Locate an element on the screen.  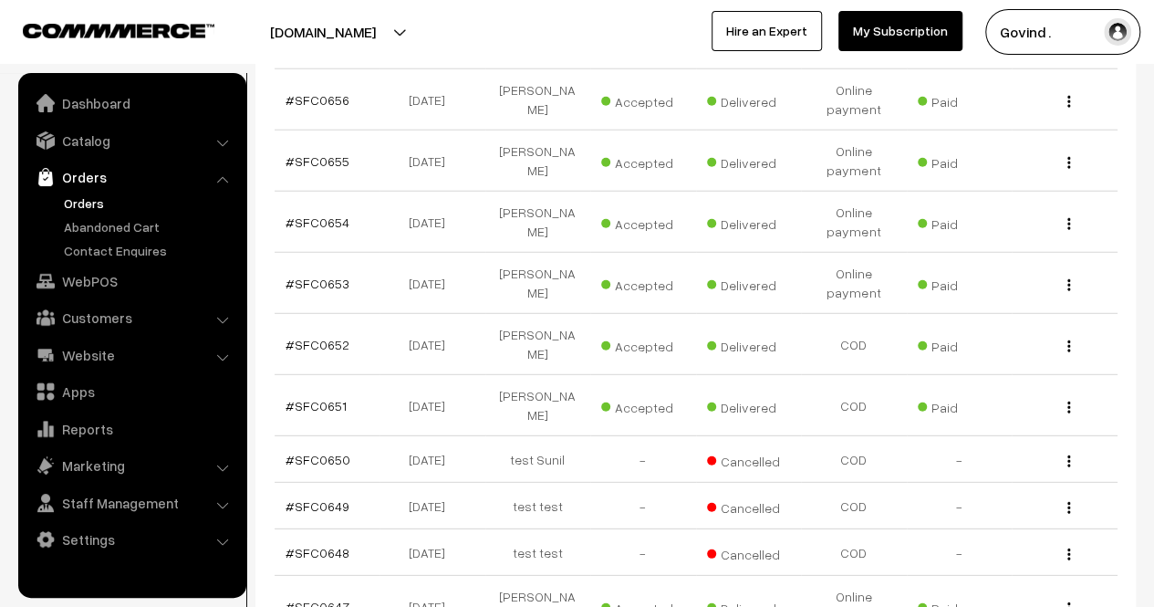
a: Customers is located at coordinates (131, 317).